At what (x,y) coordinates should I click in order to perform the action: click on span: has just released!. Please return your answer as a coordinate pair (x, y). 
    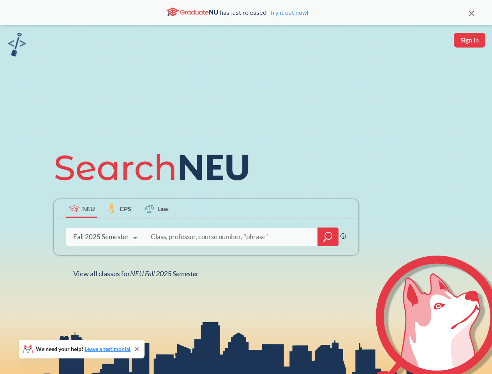
    Looking at the image, I should click on (264, 12).